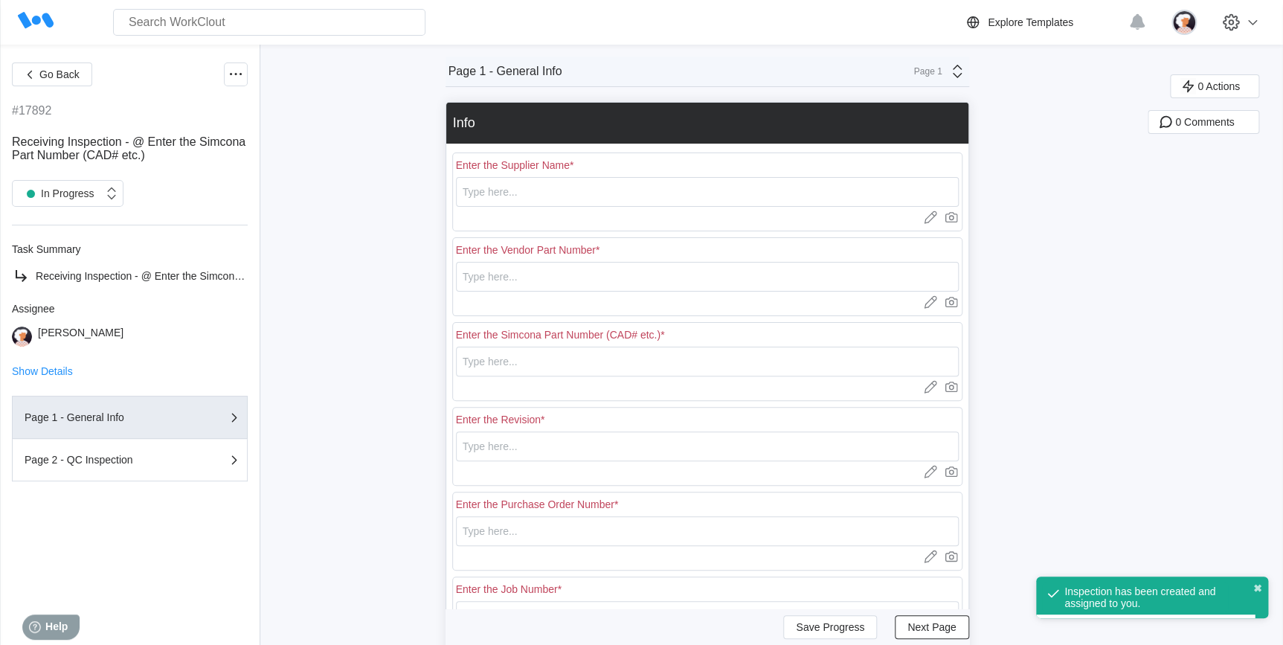  What do you see at coordinates (1258, 588) in the screenshot?
I see `button: close` at bounding box center [1258, 588].